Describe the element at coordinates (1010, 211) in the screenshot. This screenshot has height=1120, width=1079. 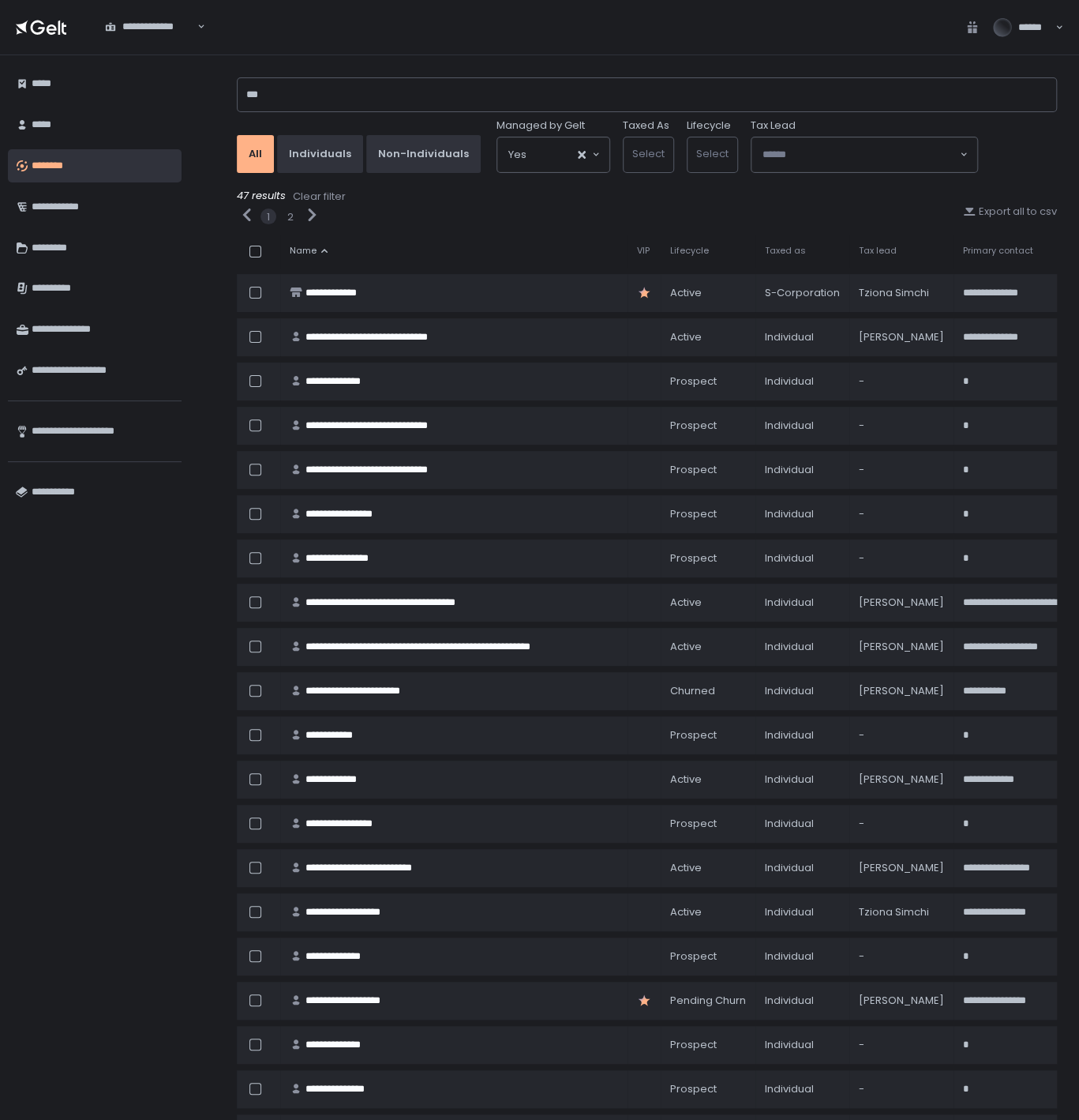
I see `div: Export all to csv` at that location.